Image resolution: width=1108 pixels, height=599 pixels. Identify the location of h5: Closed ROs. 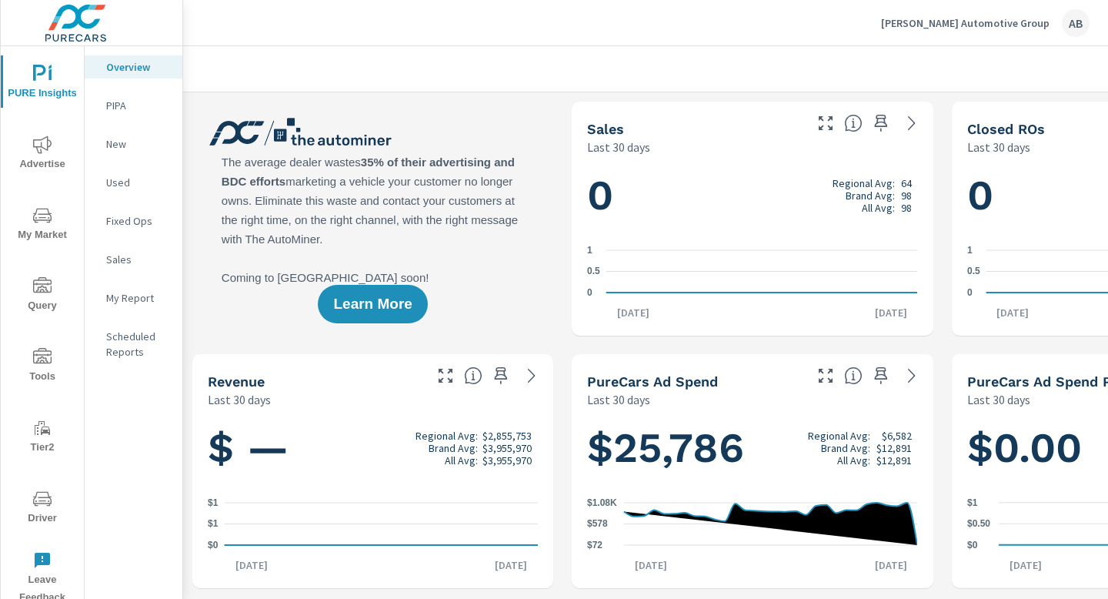
(1006, 129).